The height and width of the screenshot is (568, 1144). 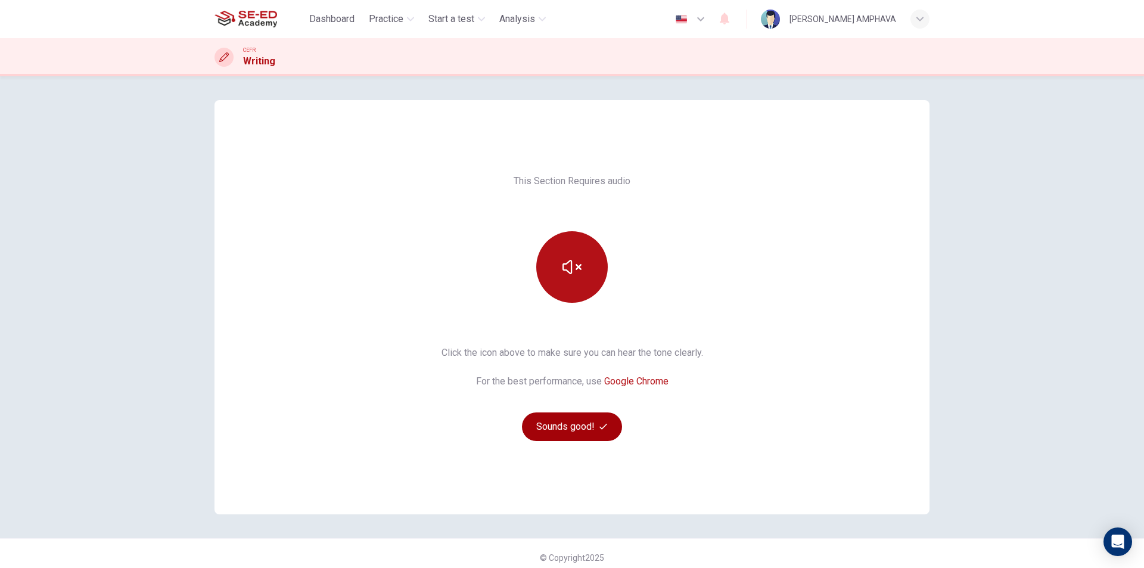 I want to click on span: Dashboard, so click(x=332, y=19).